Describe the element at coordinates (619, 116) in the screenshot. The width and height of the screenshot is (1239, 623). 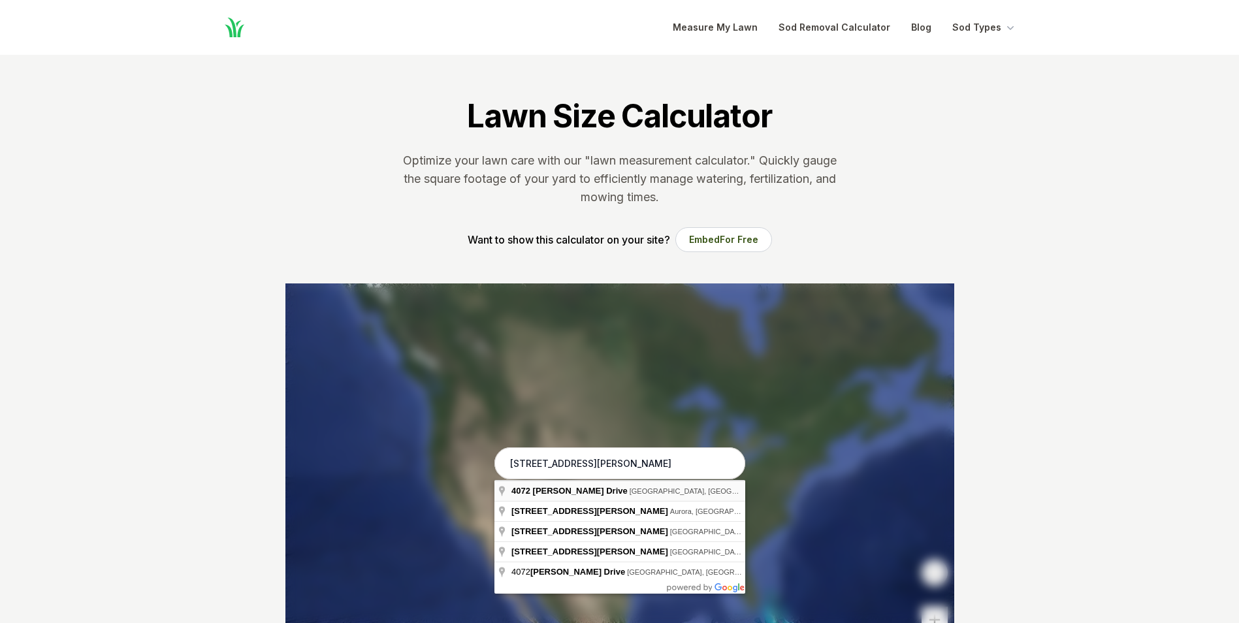
I see `h1: Lawn Size Calculator` at that location.